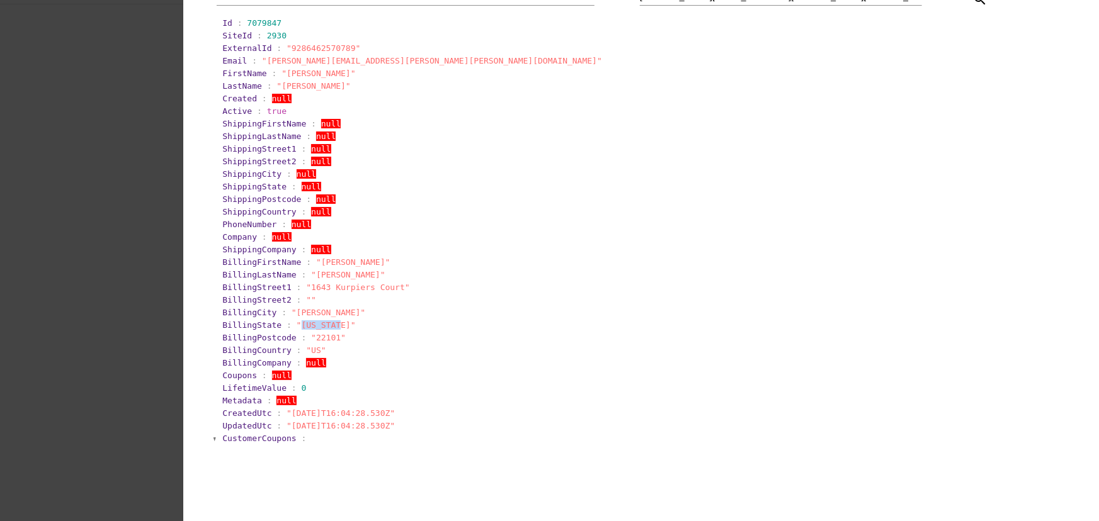  Describe the element at coordinates (242, 86) in the screenshot. I see `span: LastName` at that location.